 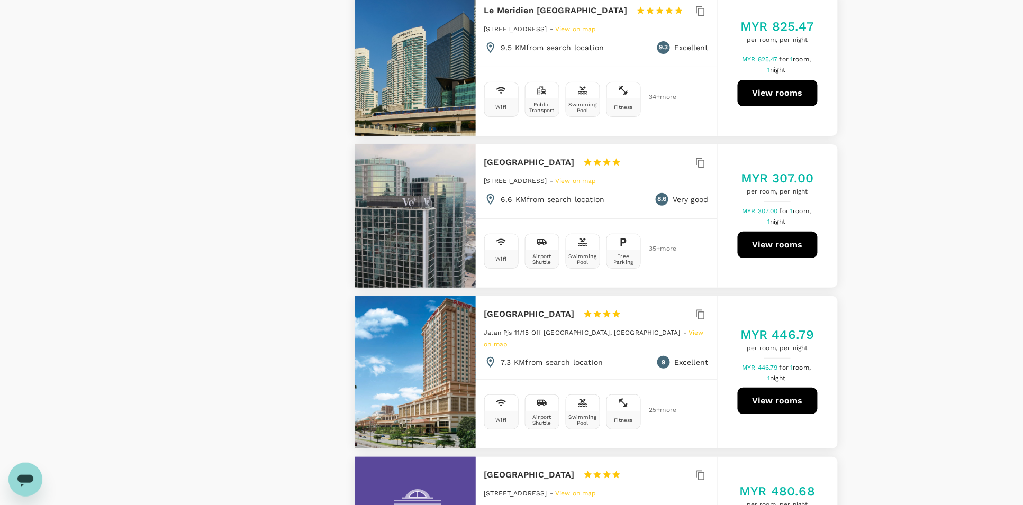 What do you see at coordinates (657, 410) in the screenshot?
I see `span: 25 + more` at bounding box center [657, 410].